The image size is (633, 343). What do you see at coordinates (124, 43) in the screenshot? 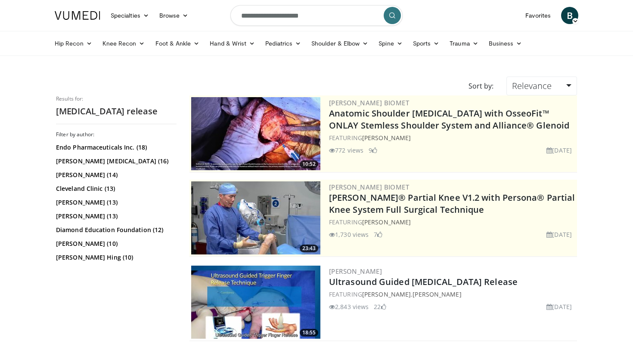
I see `a: Knee Recon` at bounding box center [124, 43].